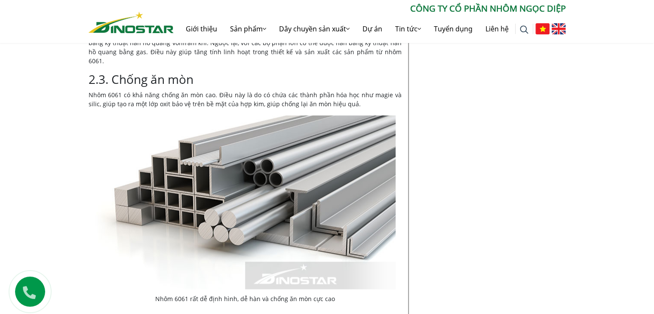  I want to click on img: Nhôm 6061 rất dễ định hình, dễ hàn, so click(245, 202).